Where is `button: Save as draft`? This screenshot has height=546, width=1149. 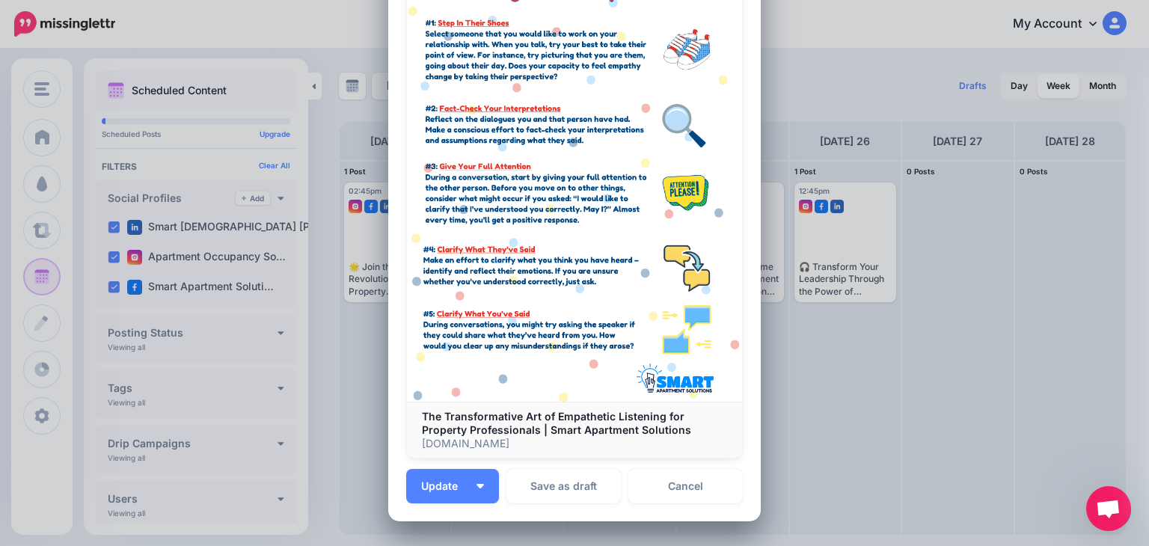 button: Save as draft is located at coordinates (563, 486).